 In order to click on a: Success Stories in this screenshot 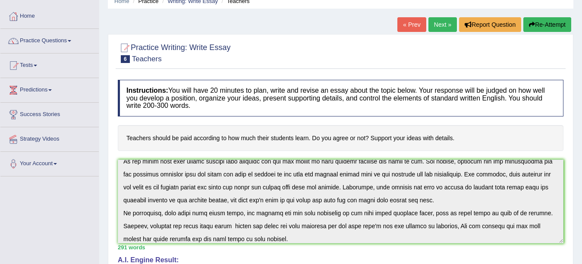, I will do `click(50, 114)`.